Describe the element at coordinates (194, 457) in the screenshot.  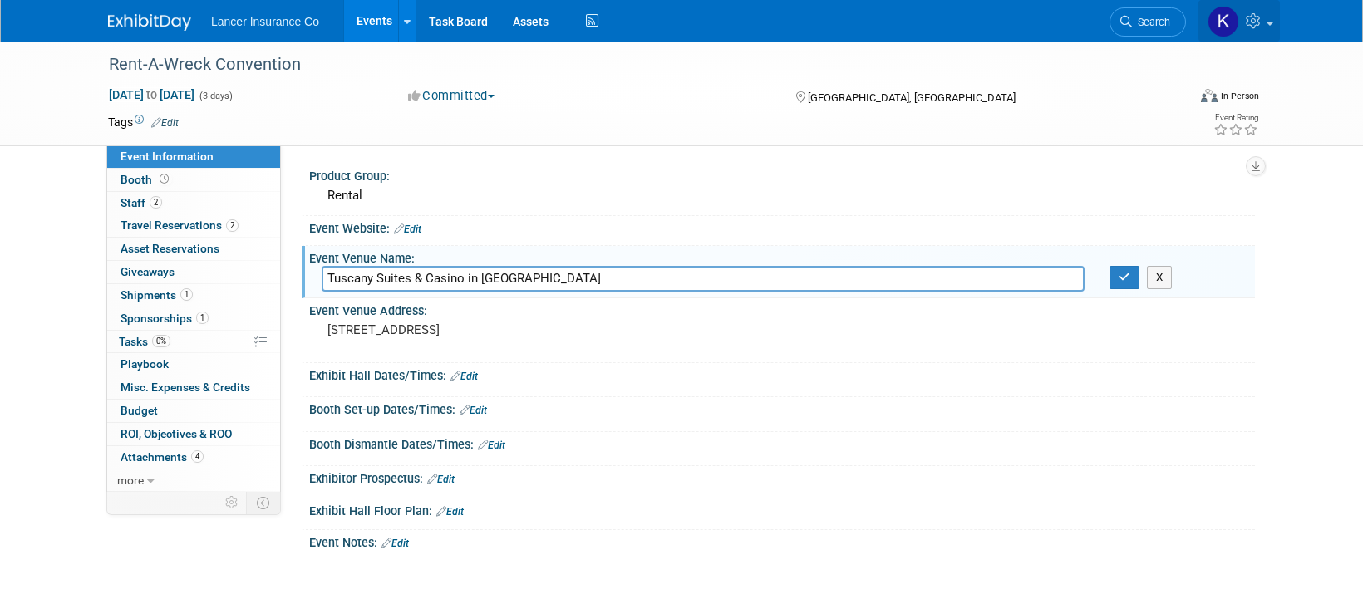
I see `a: Attachments4` at that location.